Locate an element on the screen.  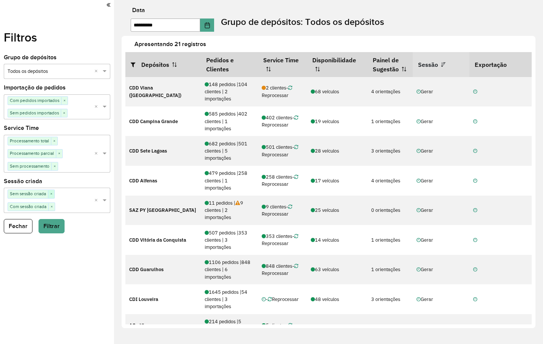
strong: CDD Vitória da Conquista is located at coordinates (158, 240).